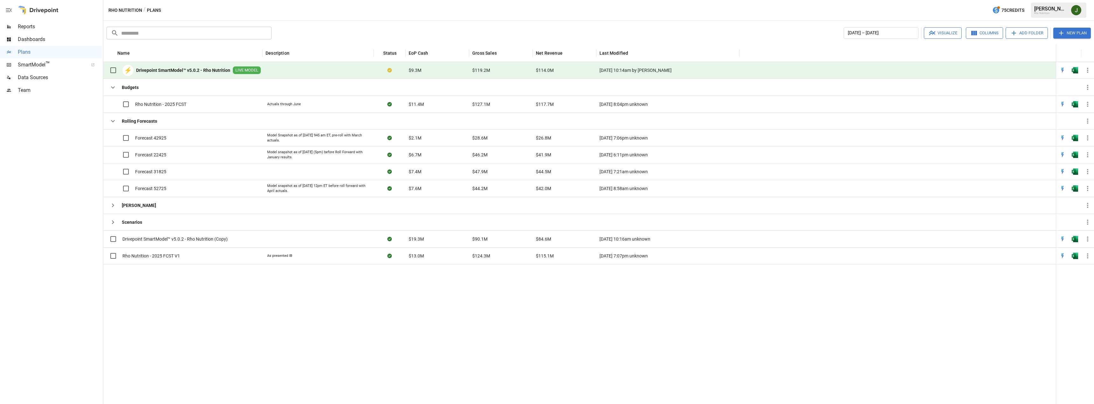  I want to click on b: Drivepoint SmartModel™ v5.0.2 - Rho Nutrition, so click(183, 70).